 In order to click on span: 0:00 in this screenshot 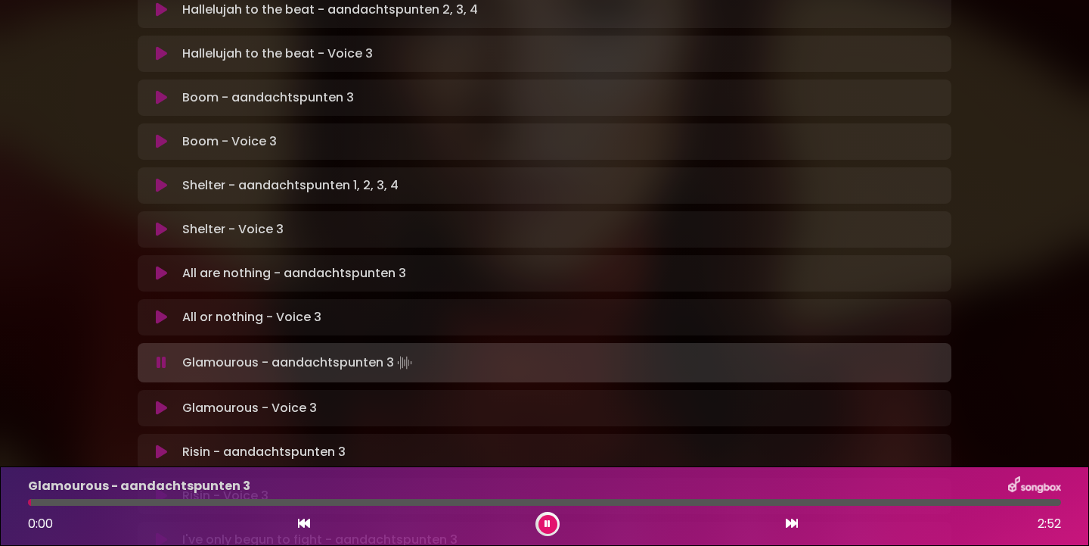, I will do `click(40, 523)`.